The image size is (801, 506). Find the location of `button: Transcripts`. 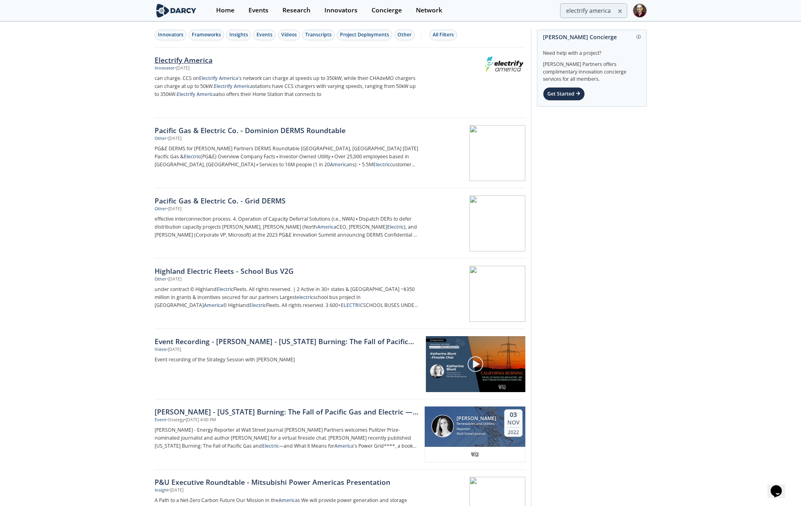

button: Transcripts is located at coordinates (319, 35).